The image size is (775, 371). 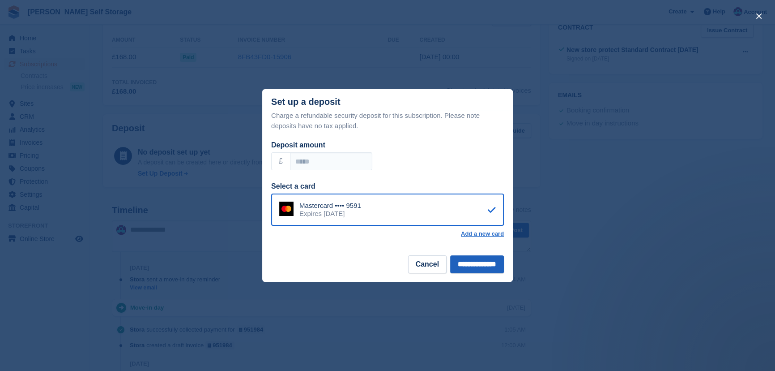 What do you see at coordinates (388, 120) in the screenshot?
I see `p: Charge a refundable security deposit for this subscription. Please note deposits have no tax appl...` at bounding box center [388, 120].